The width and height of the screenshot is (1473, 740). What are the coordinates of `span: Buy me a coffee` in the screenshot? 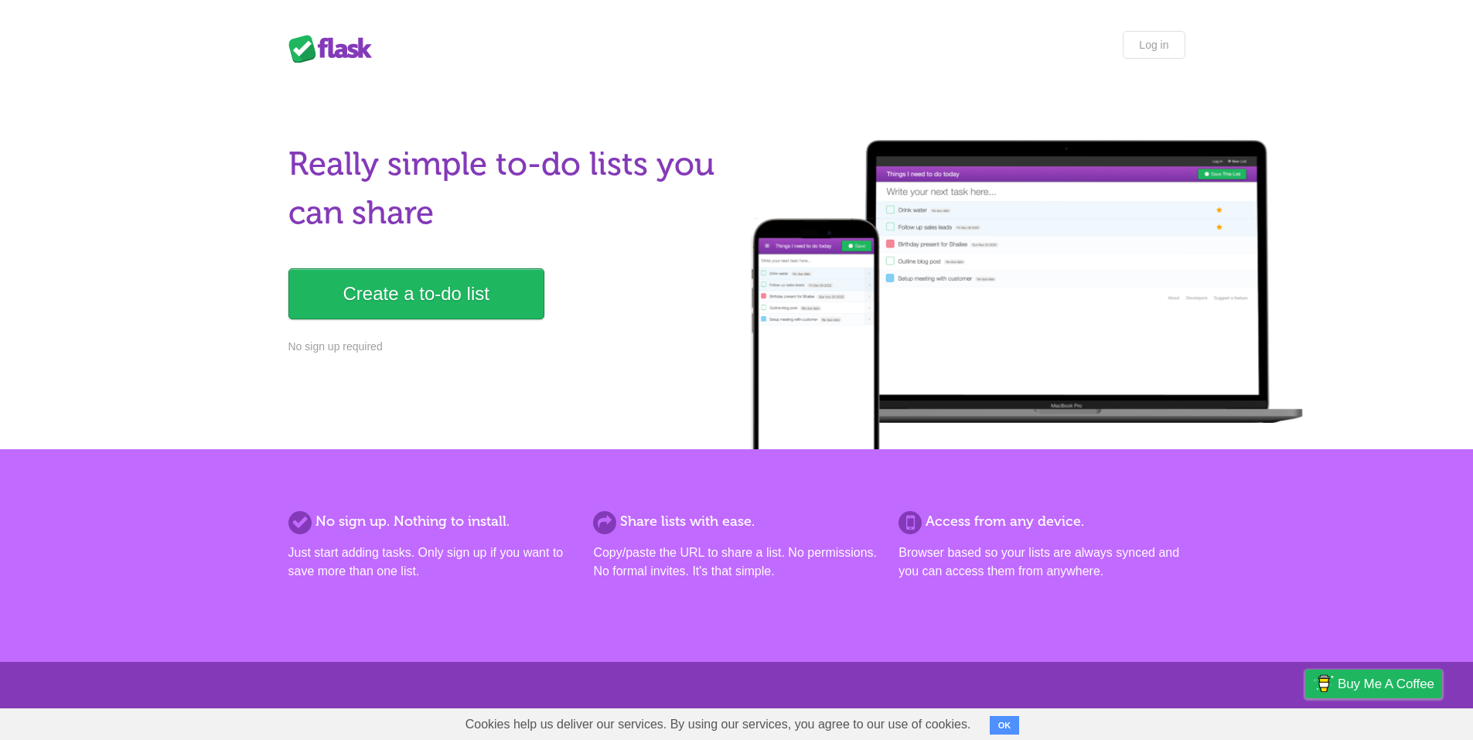 It's located at (1386, 684).